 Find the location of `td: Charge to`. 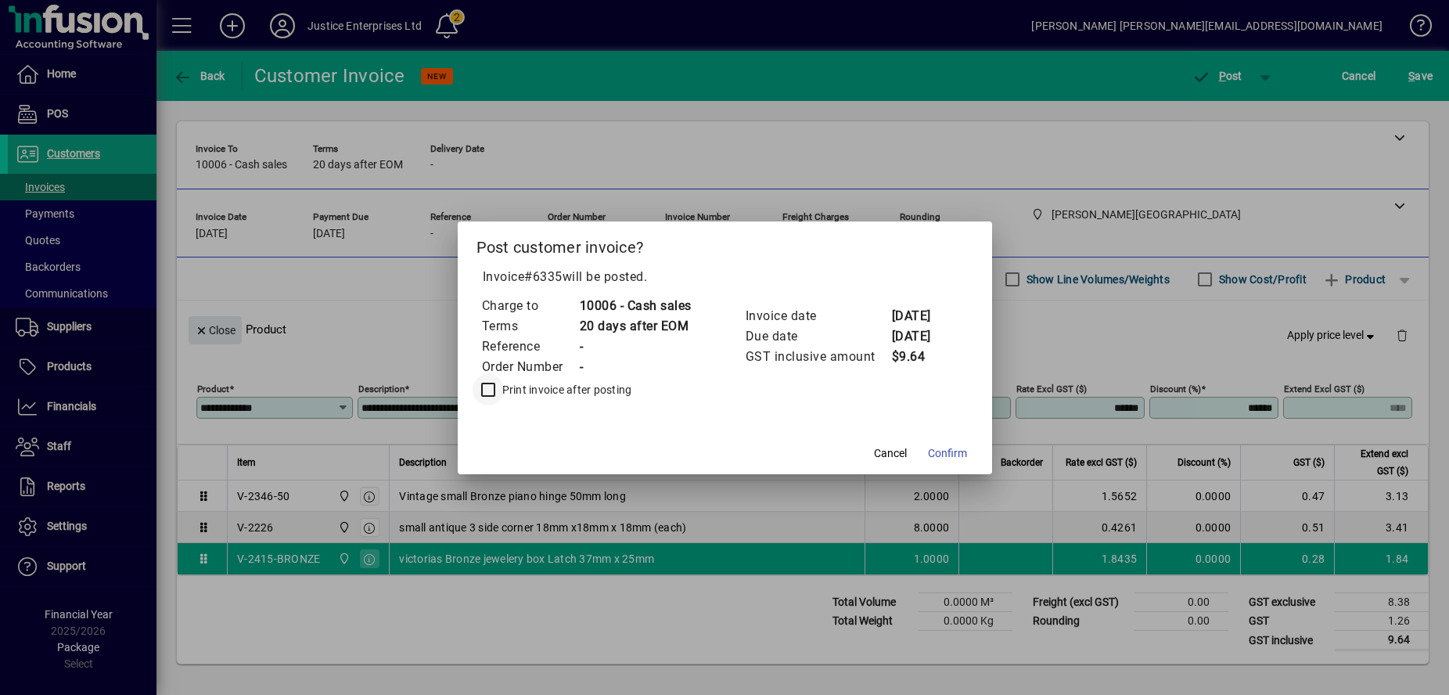

td: Charge to is located at coordinates (530, 306).